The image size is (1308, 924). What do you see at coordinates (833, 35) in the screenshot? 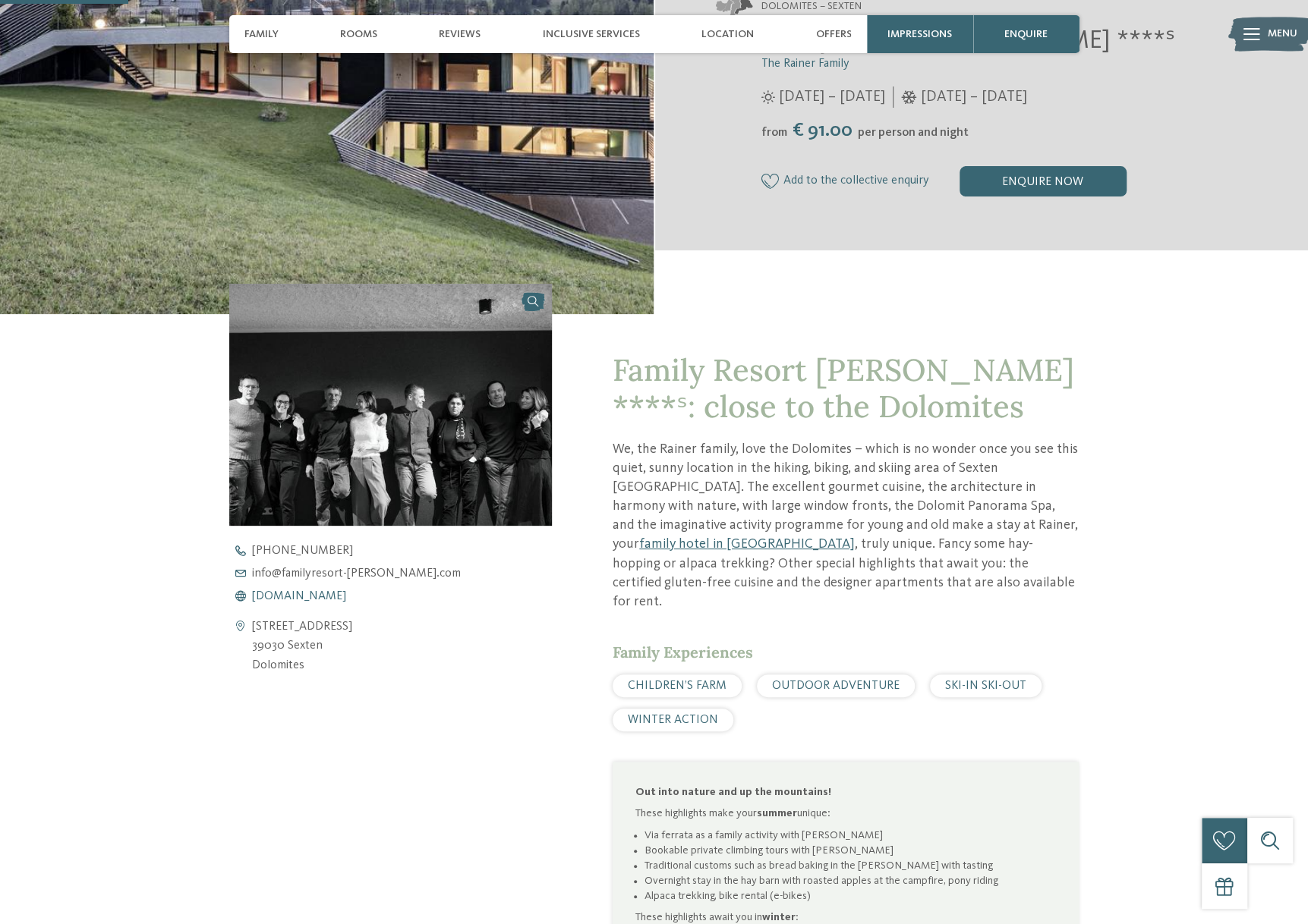
I see `span: Offers` at bounding box center [833, 35].